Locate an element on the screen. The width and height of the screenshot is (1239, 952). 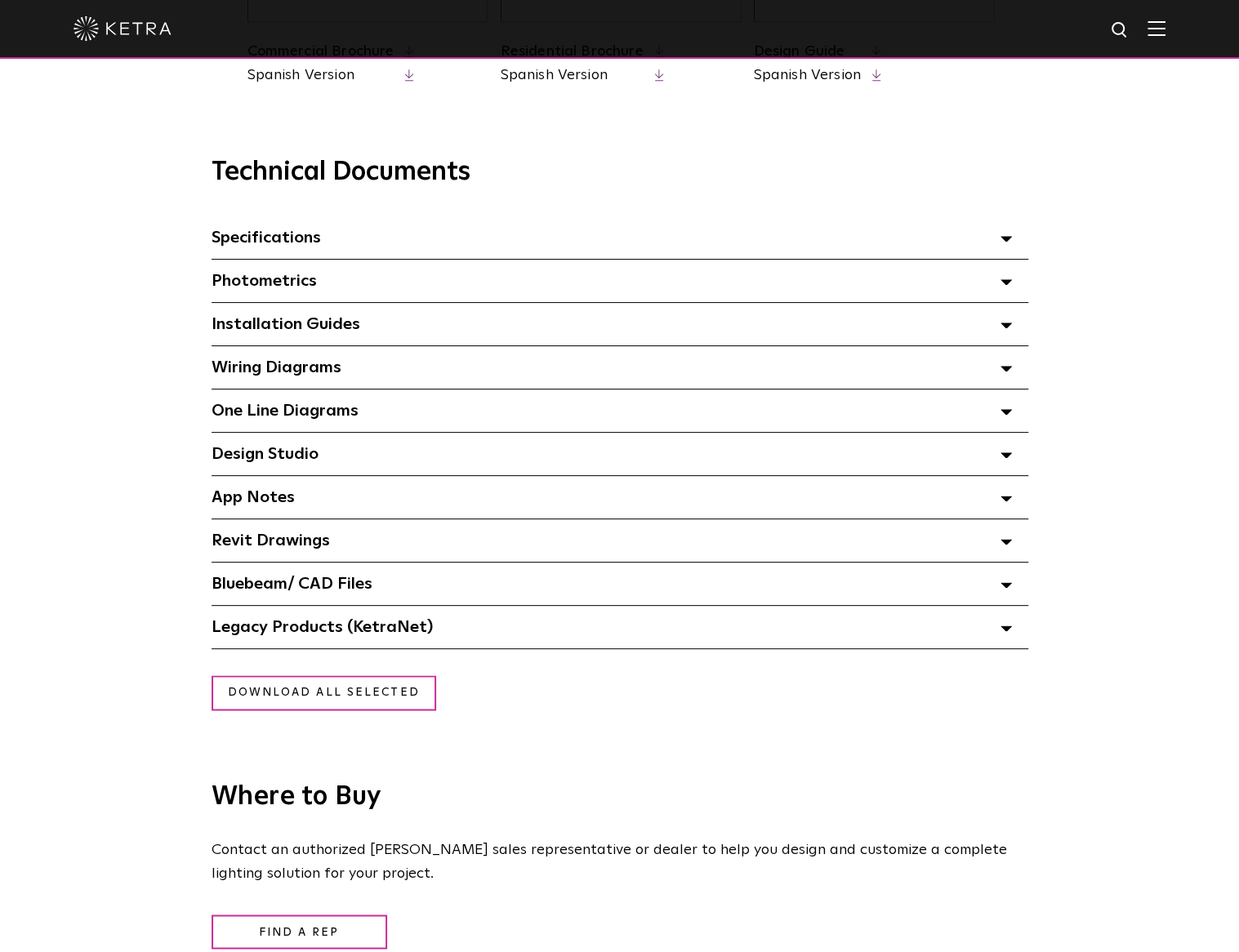
span: Design Studio is located at coordinates (264, 454).